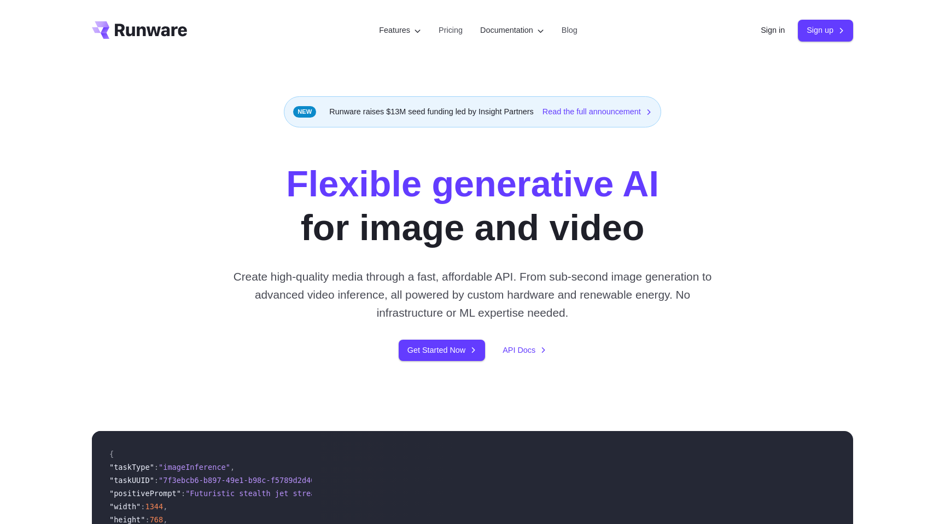 This screenshot has height=524, width=945. I want to click on span: "Futuristic stealth jet streaking through a neon-lit cityscape with glowing purple exhaust", so click(389, 493).